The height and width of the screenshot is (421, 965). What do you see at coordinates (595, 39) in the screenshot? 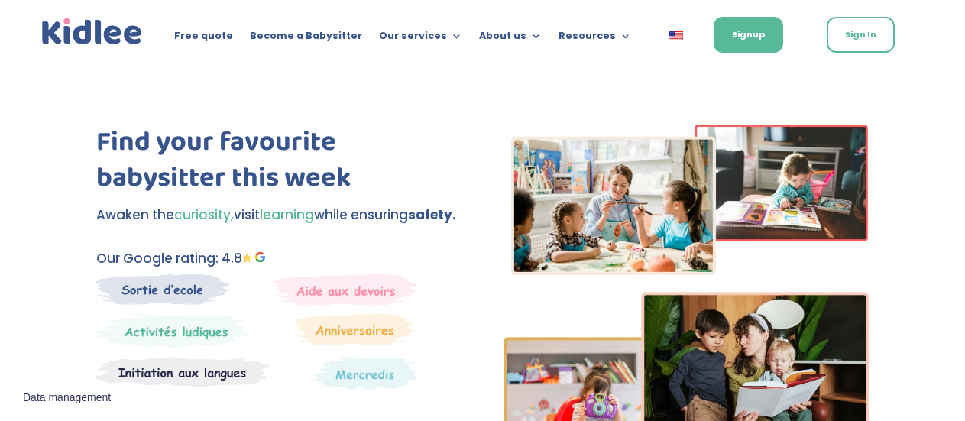
I see `a: Resources` at bounding box center [595, 39].